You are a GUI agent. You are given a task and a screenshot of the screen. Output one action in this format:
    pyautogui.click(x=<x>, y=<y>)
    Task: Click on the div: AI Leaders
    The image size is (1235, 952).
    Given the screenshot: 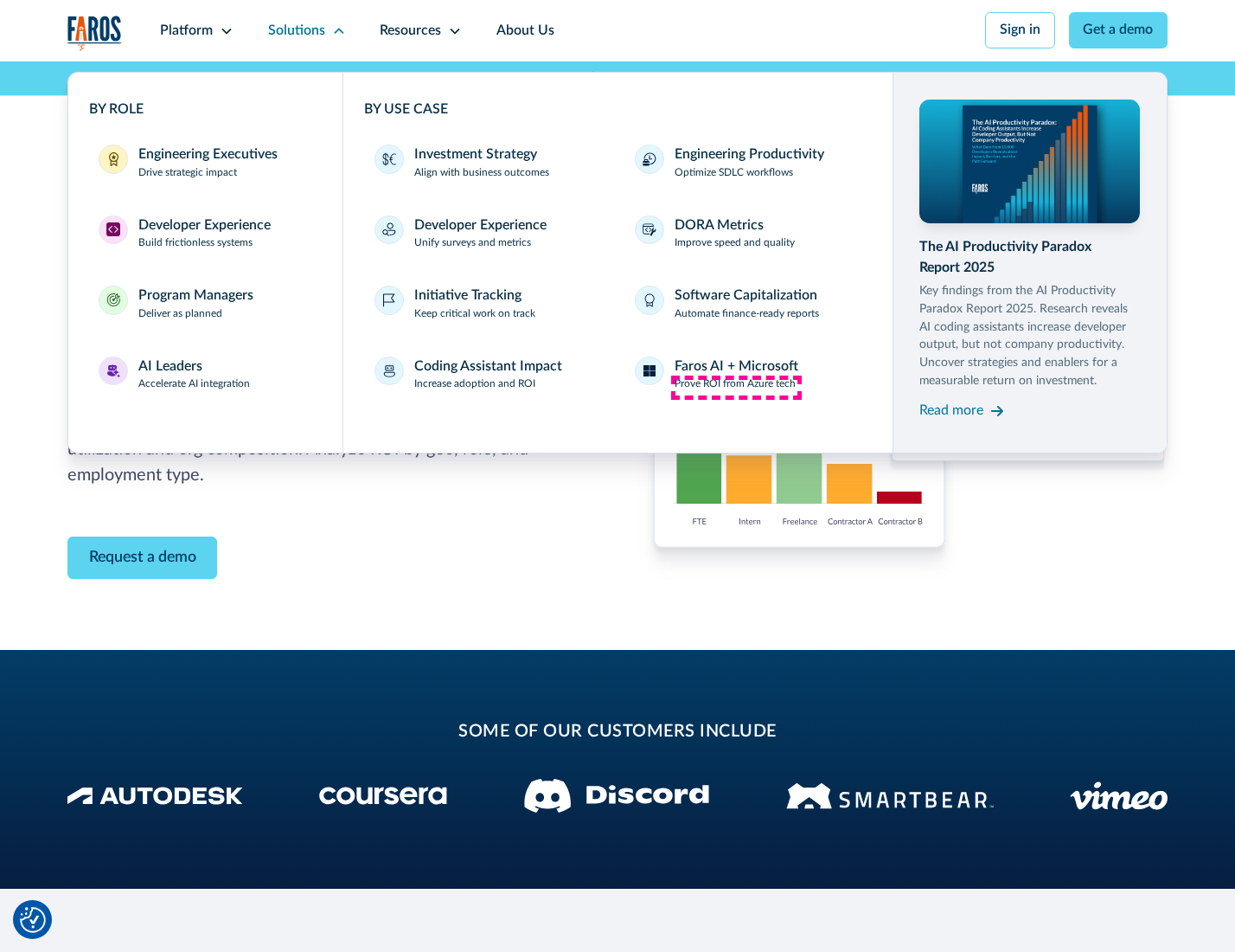 What is the action you would take?
    pyautogui.click(x=170, y=367)
    